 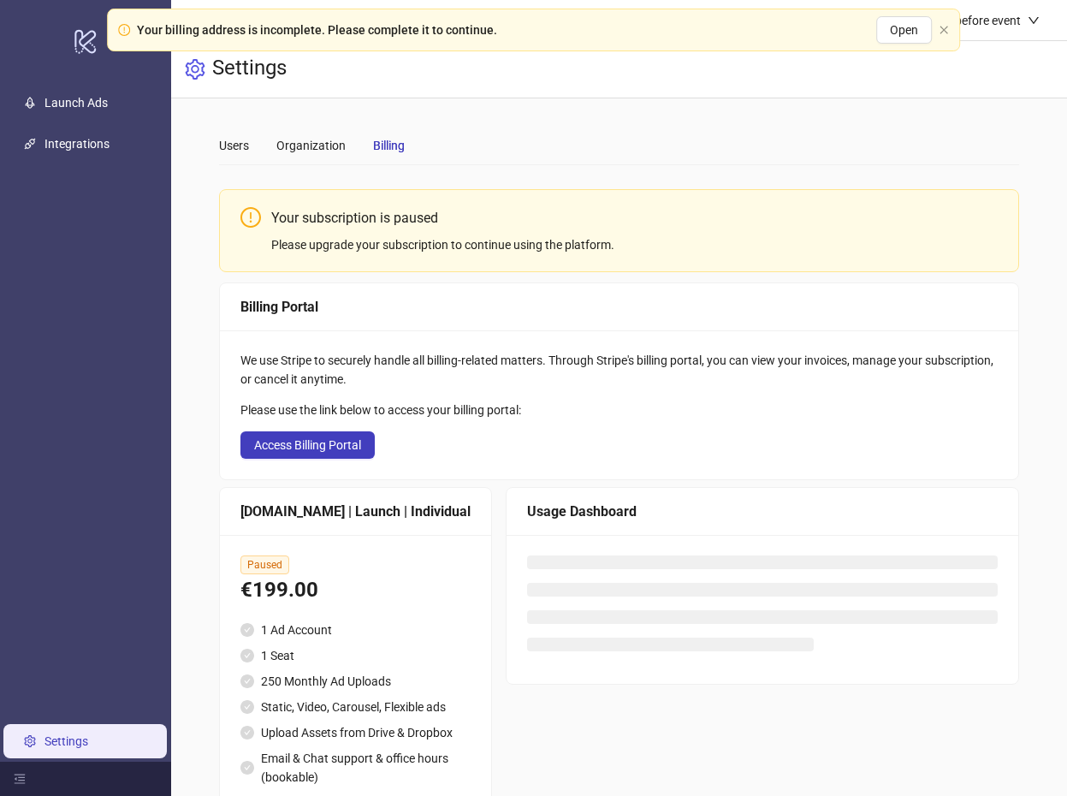 I want to click on div: Your subscription is paused, so click(x=634, y=217).